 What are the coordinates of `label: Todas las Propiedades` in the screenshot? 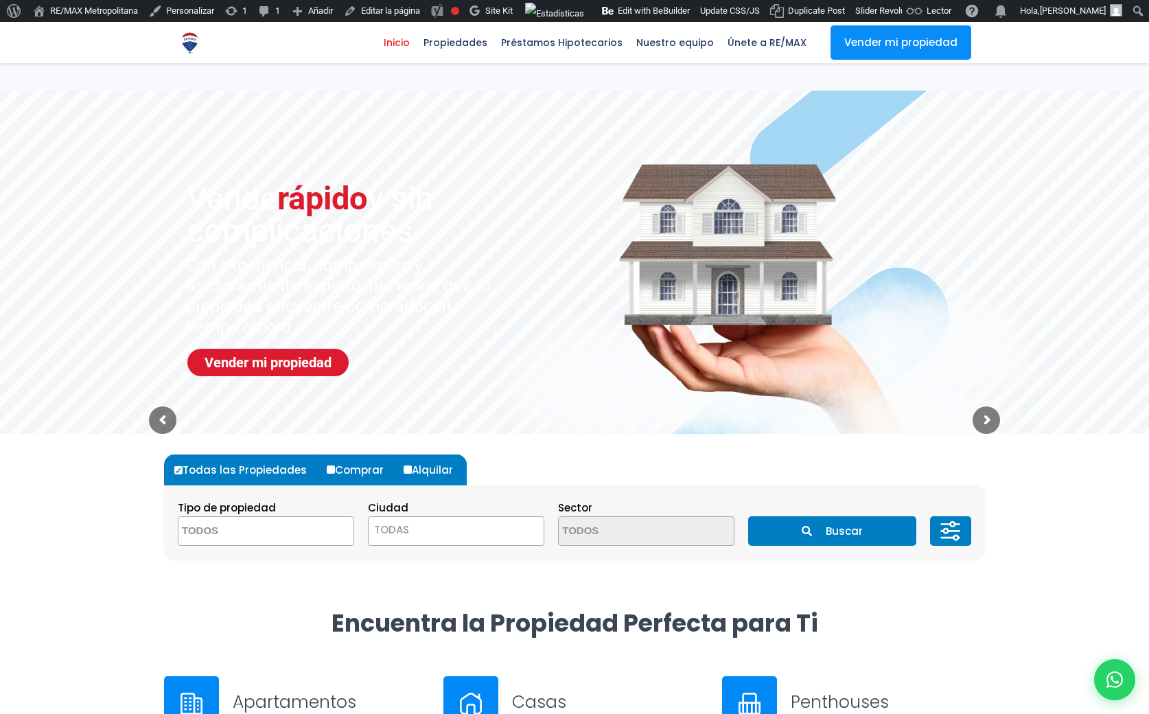 It's located at (246, 470).